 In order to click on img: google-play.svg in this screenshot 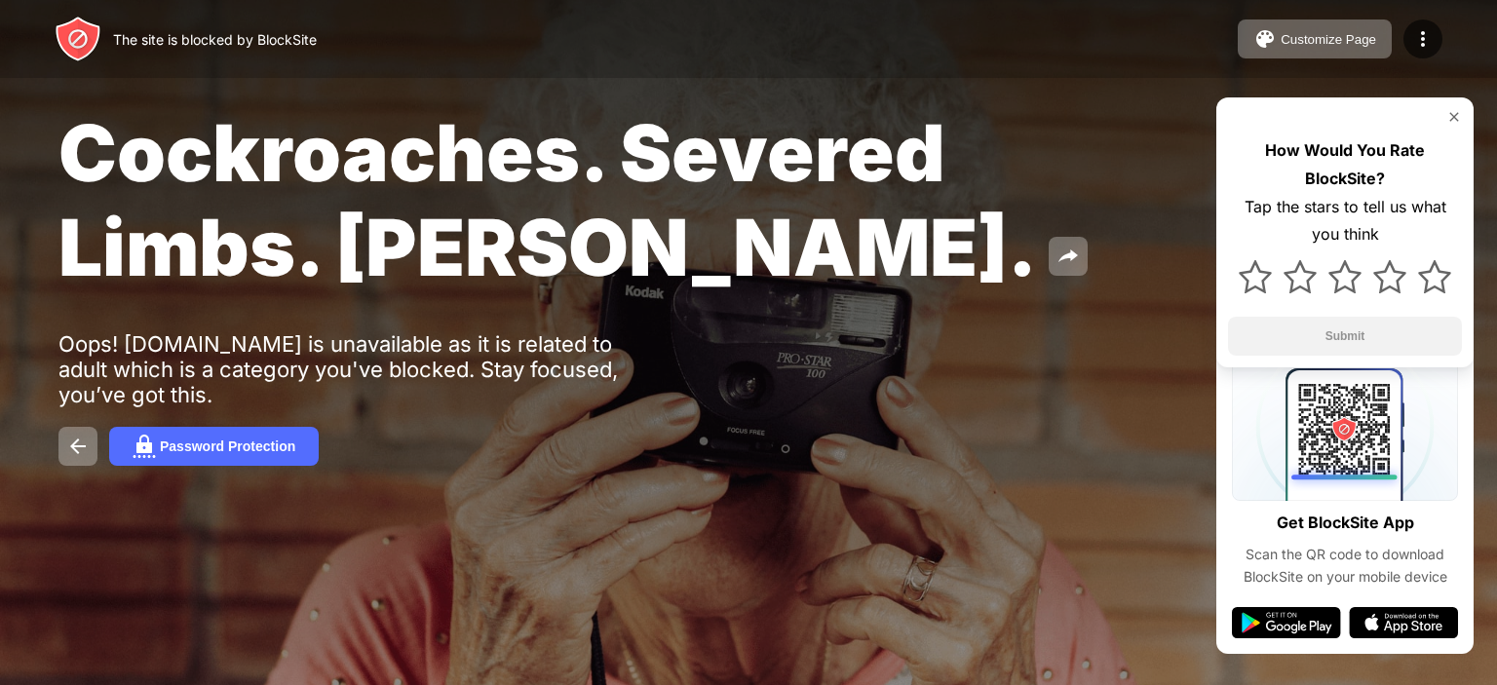, I will do `click(1287, 623)`.